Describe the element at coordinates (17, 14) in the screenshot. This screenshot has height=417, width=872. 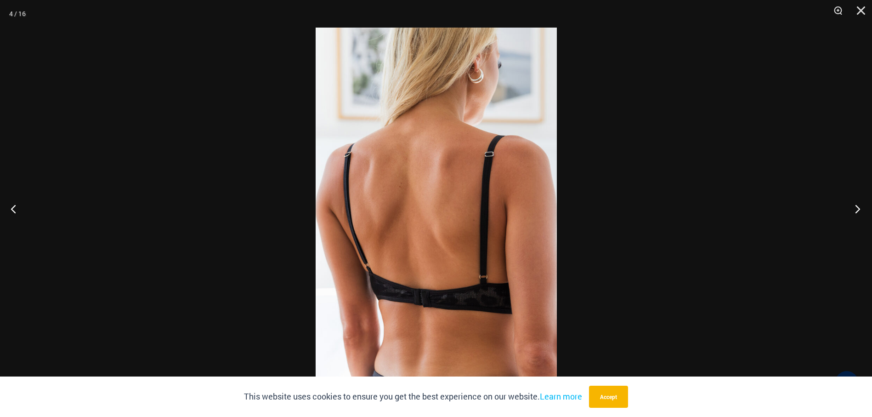
I see `div: 4 / 16` at that location.